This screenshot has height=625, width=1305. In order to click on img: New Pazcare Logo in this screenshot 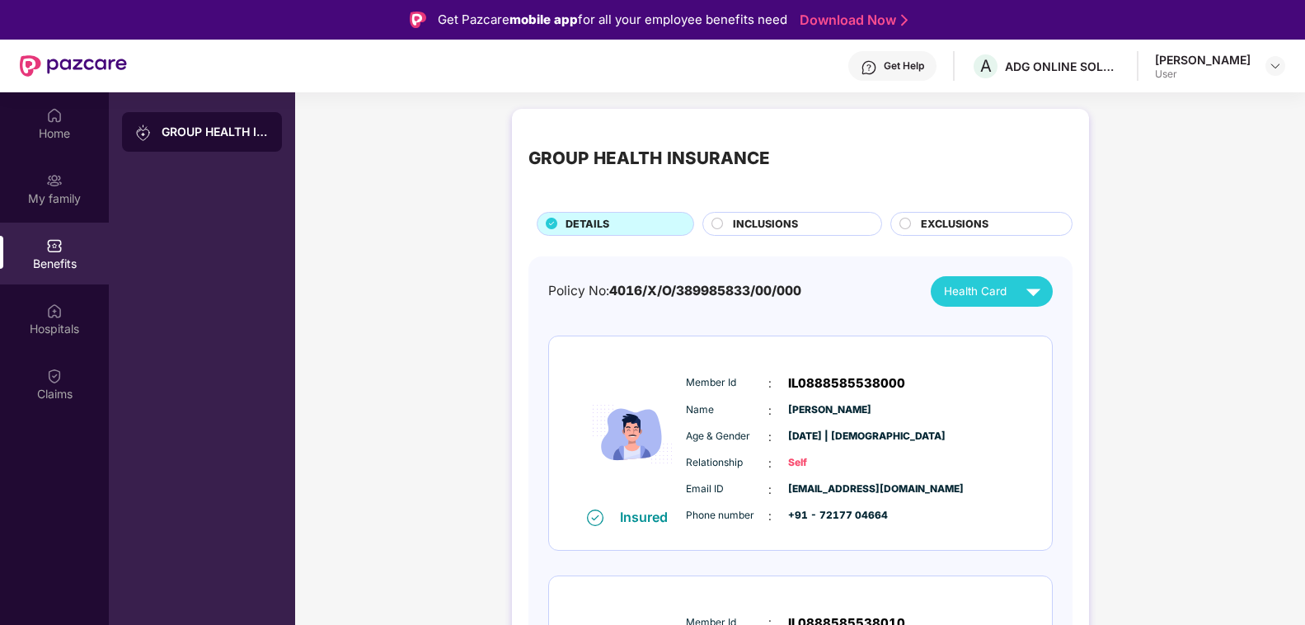, I will do `click(73, 66)`.